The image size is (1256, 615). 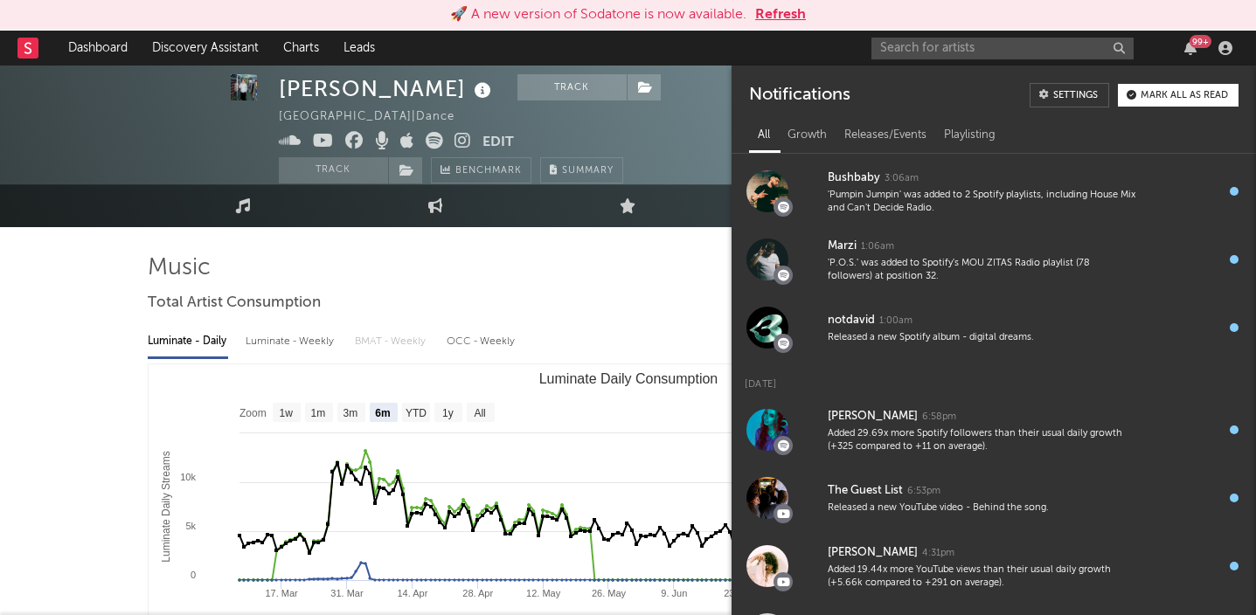 I want to click on a: Benchmark, so click(x=481, y=170).